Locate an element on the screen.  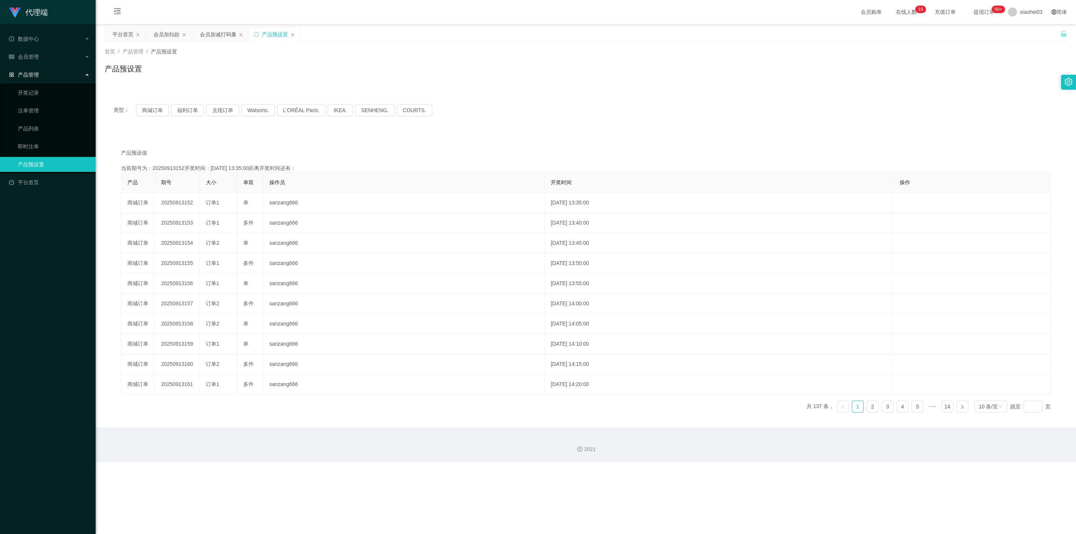
span: 提现订单 is located at coordinates (984, 12).